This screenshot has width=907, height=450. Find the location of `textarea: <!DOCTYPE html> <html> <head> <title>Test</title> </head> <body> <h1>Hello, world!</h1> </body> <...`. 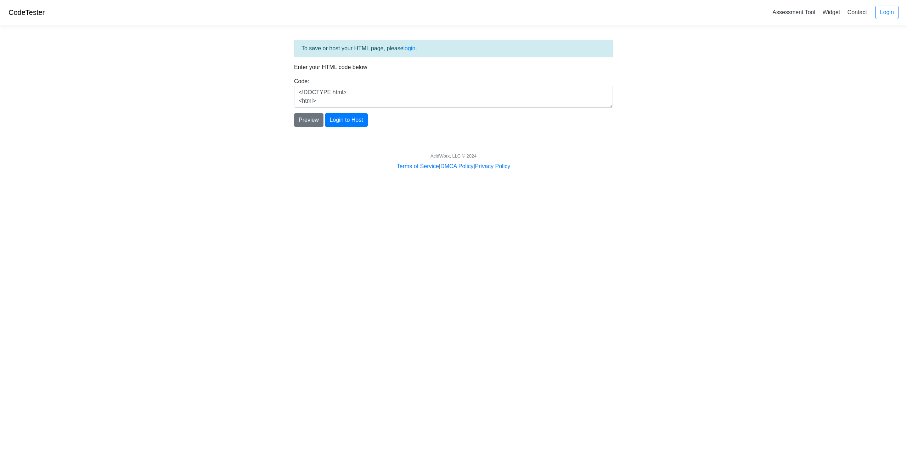

textarea: <!DOCTYPE html> <html> <head> <title>Test</title> </head> <body> <h1>Hello, world!</h1> </body> <... is located at coordinates (453, 97).